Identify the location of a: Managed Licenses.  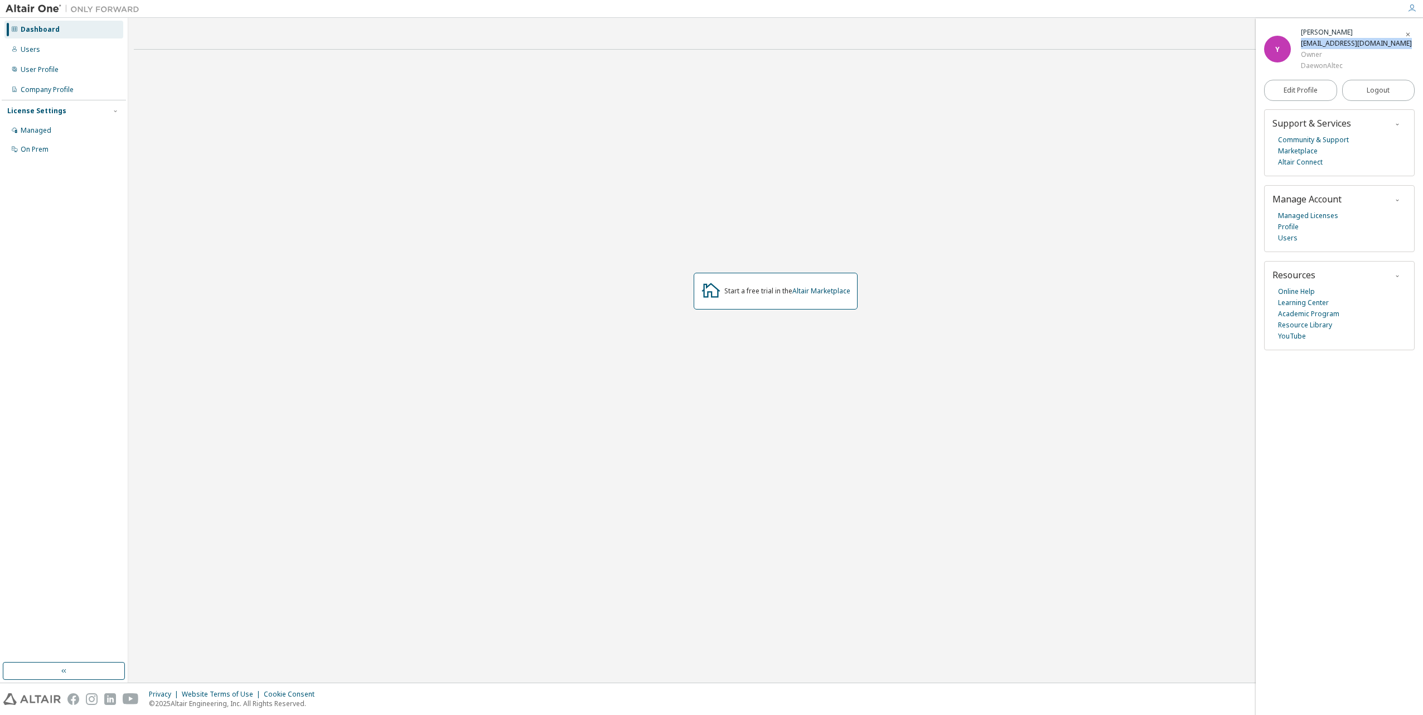
(1308, 216).